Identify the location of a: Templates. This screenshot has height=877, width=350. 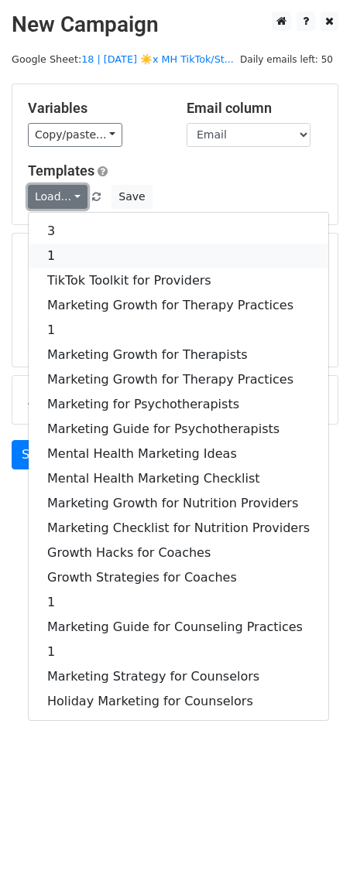
(61, 170).